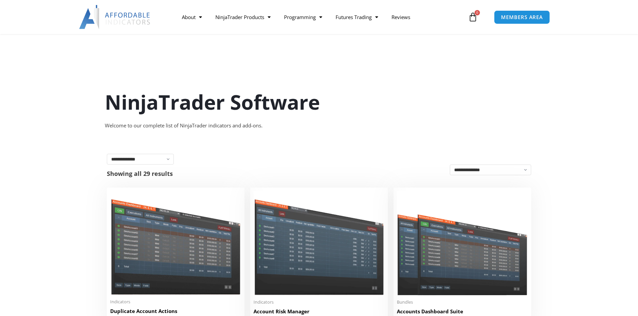  What do you see at coordinates (319, 243) in the screenshot?
I see `img: Account Risk Manager` at bounding box center [319, 243].